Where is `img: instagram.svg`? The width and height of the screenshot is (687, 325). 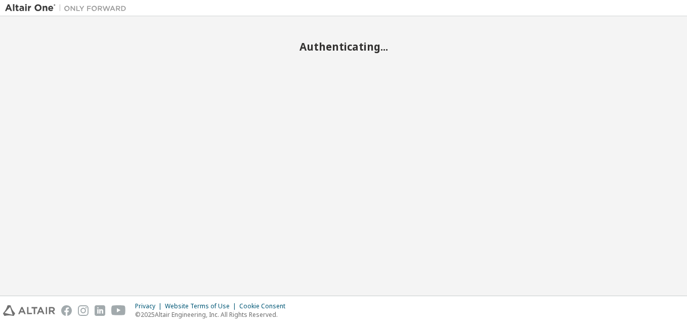 img: instagram.svg is located at coordinates (83, 310).